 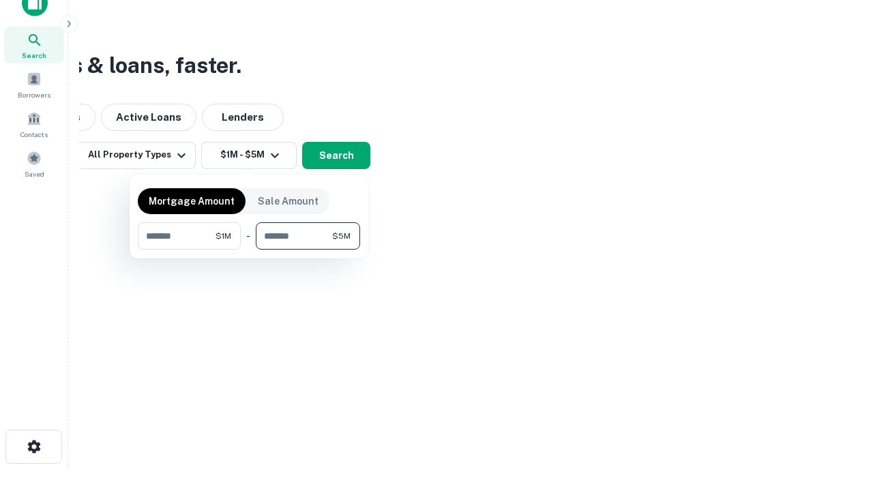 I want to click on span: $5M, so click(x=341, y=236).